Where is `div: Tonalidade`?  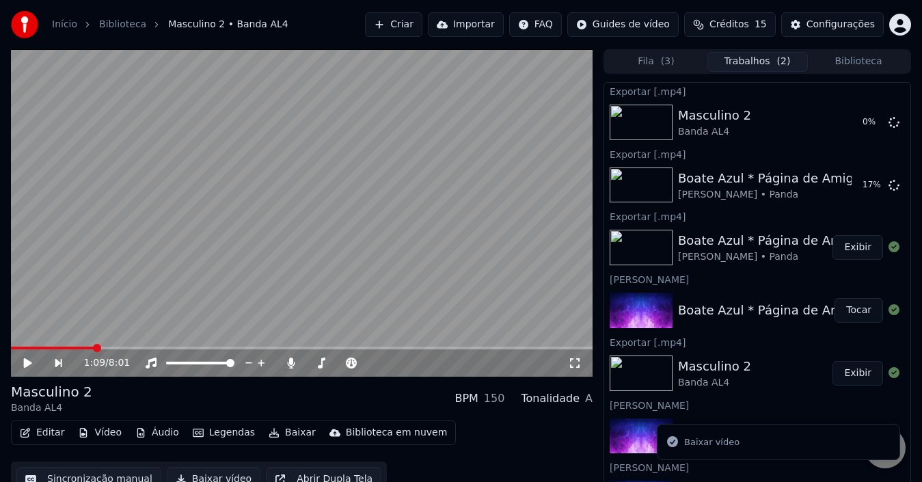
div: Tonalidade is located at coordinates (550, 398).